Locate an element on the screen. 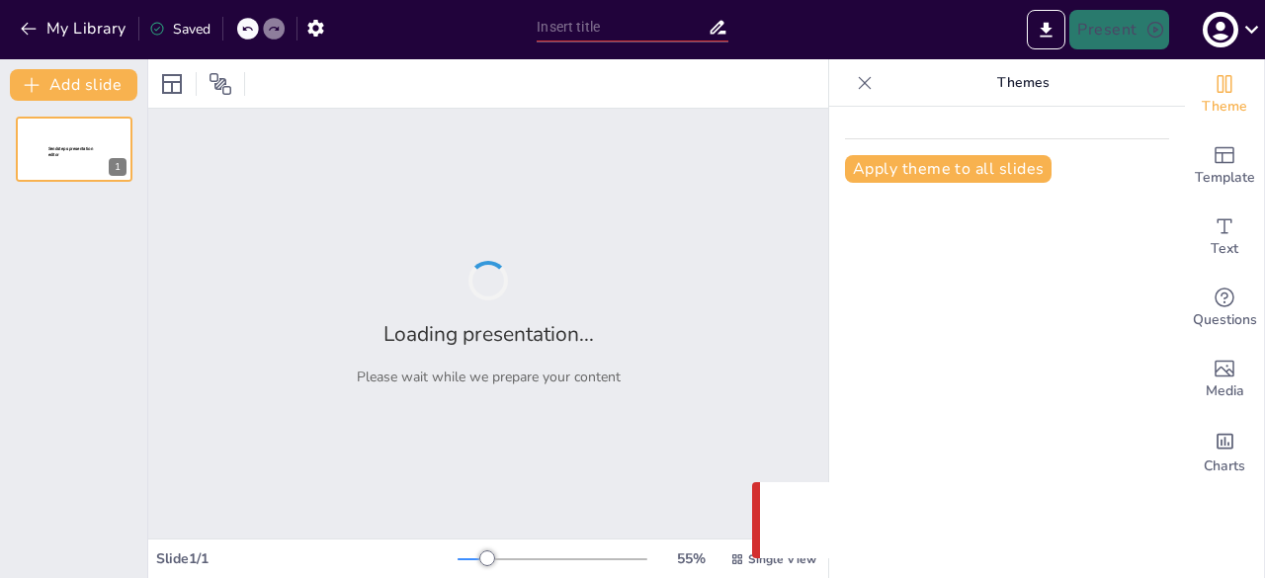 Image resolution: width=1265 pixels, height=578 pixels. p: Your request was made with invalid credentials. is located at coordinates (1000, 521).